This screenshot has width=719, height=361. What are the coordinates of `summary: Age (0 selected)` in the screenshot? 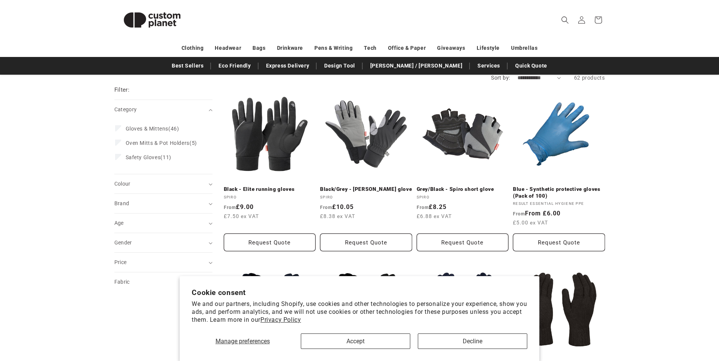 It's located at (163, 223).